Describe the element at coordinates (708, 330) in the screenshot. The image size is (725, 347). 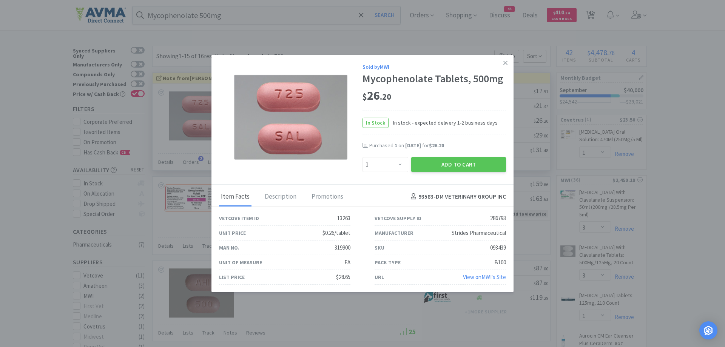
I see `div: Open Intercom Messenger` at that location.